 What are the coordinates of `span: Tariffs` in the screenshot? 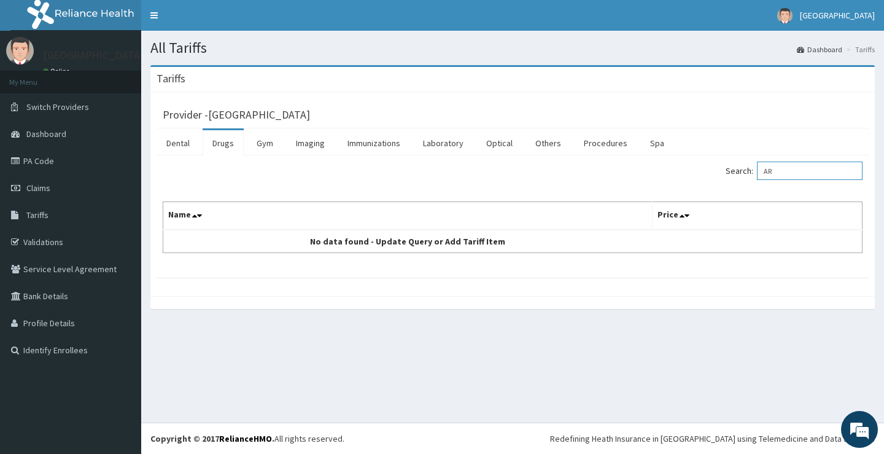 It's located at (37, 215).